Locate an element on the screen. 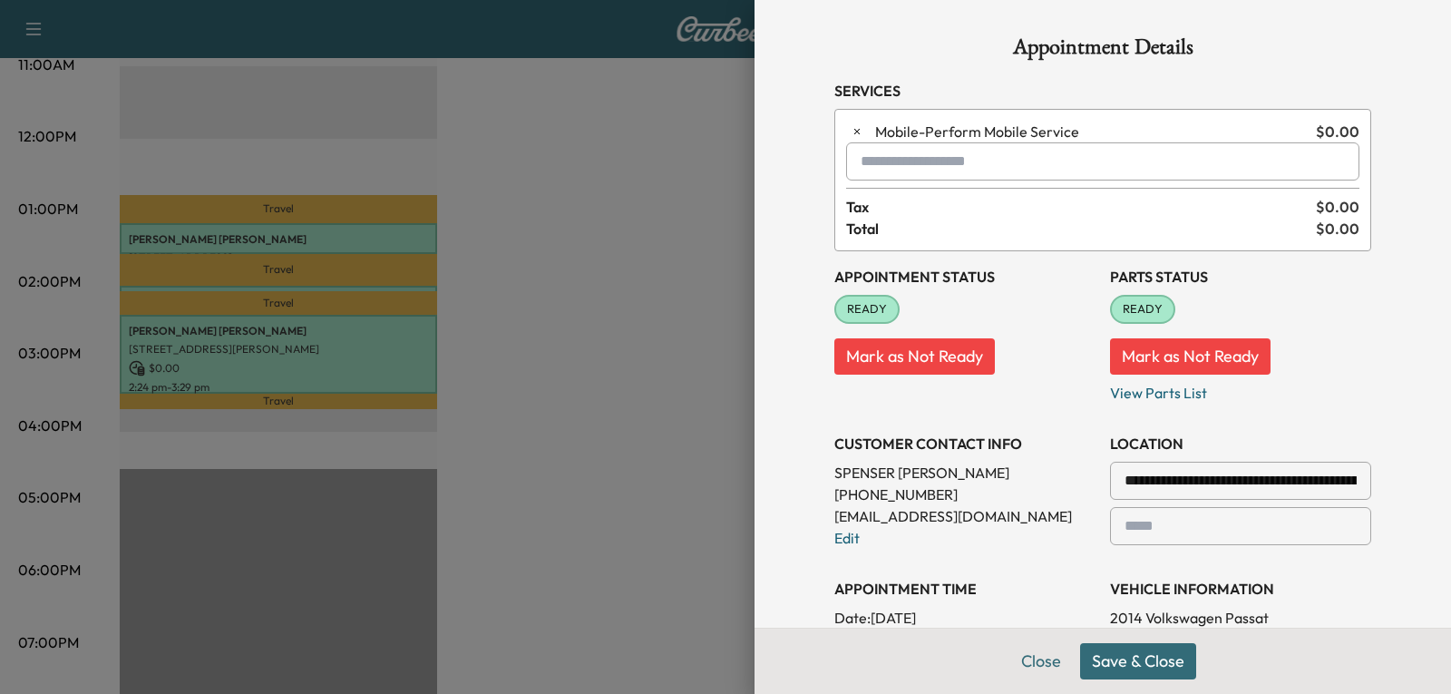 The image size is (1451, 694). h3: VEHICLE INFORMATION is located at coordinates (1241, 589).